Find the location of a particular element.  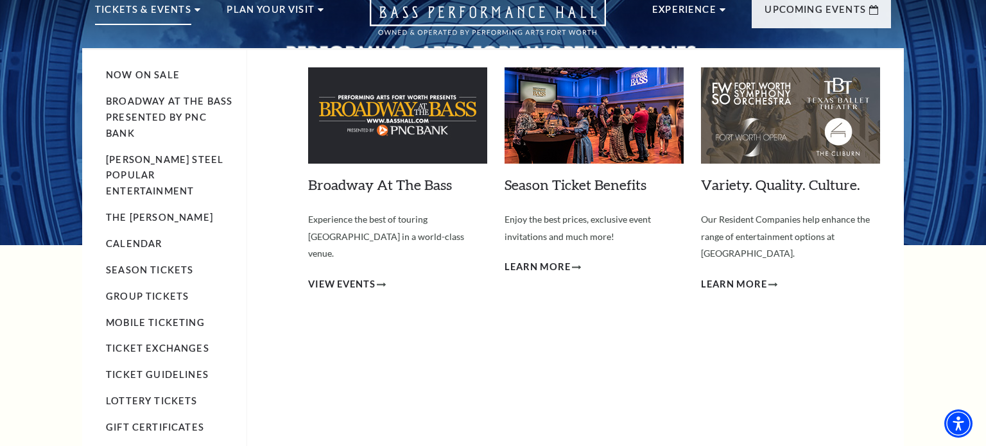

a: Learn More Season Ticket Benefits is located at coordinates (542, 267).